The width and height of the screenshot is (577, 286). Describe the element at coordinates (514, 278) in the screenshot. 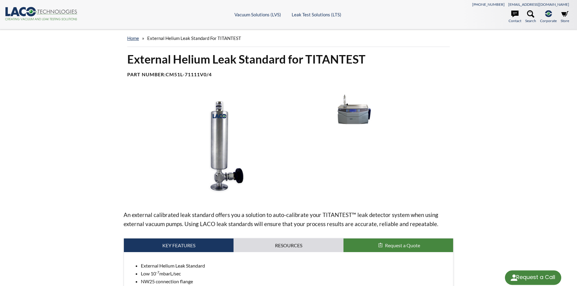

I see `img: round button` at that location.